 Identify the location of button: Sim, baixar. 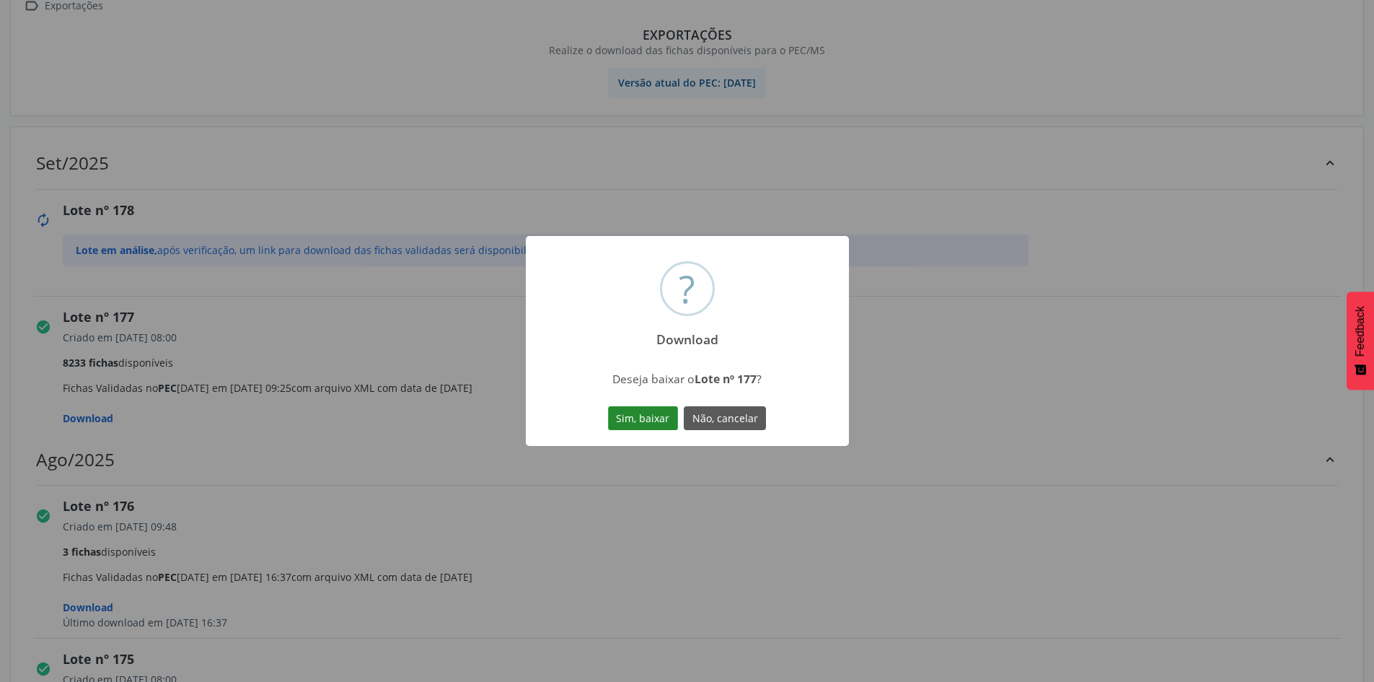
(643, 418).